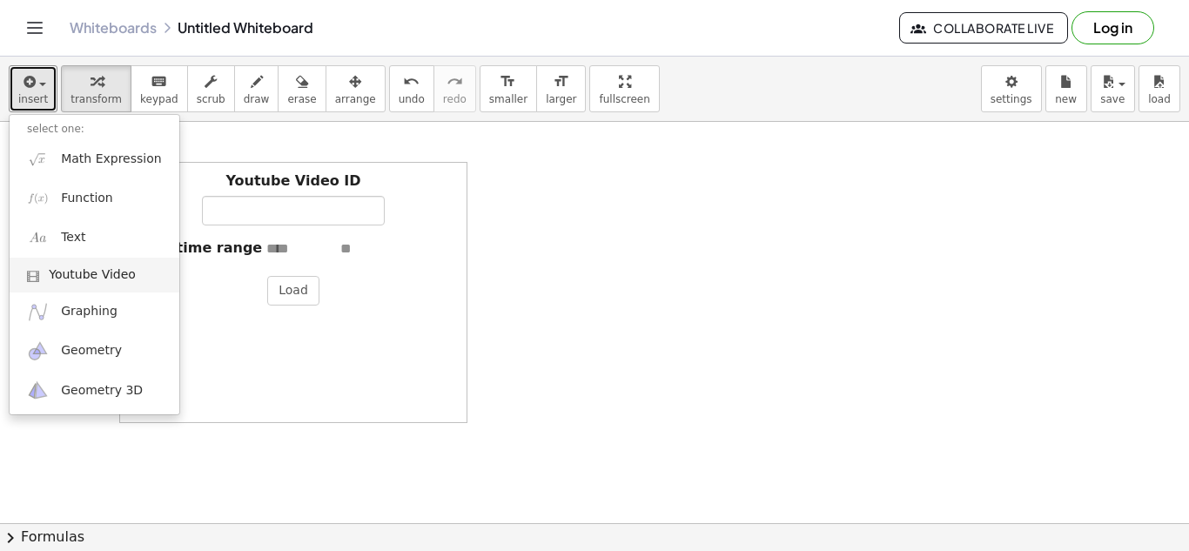 This screenshot has height=551, width=1189. Describe the element at coordinates (37, 390) in the screenshot. I see `img: ggb-3d.svg` at that location.